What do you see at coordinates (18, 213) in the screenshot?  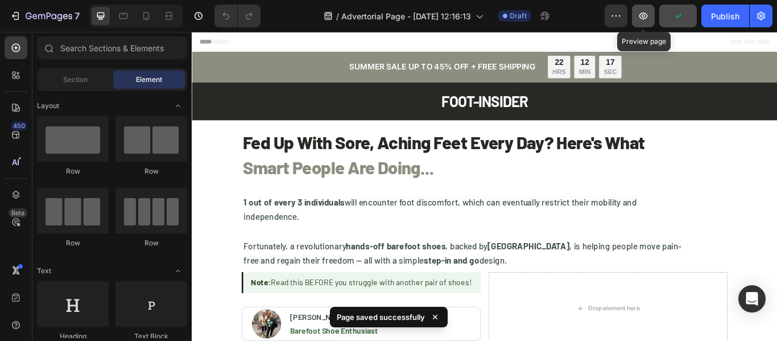 I see `div: Beta` at bounding box center [18, 213].